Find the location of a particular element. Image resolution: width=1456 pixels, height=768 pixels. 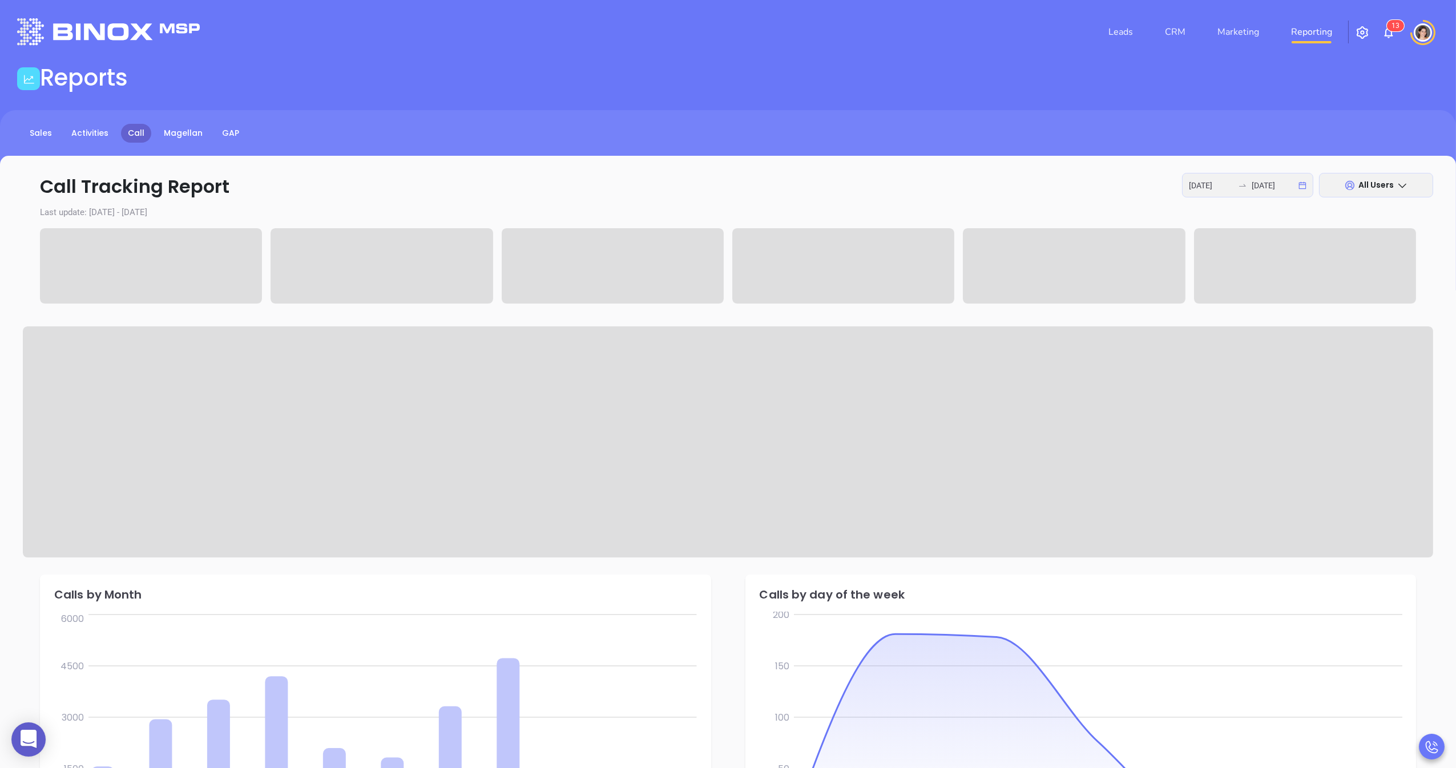

input: End date is located at coordinates (1274, 185).